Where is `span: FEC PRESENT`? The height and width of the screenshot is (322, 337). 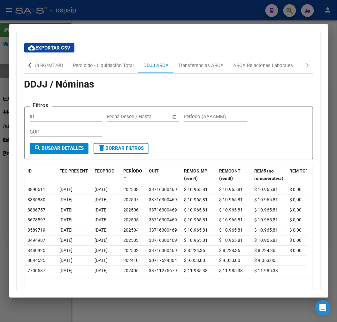 span: FEC PRESENT is located at coordinates (74, 171).